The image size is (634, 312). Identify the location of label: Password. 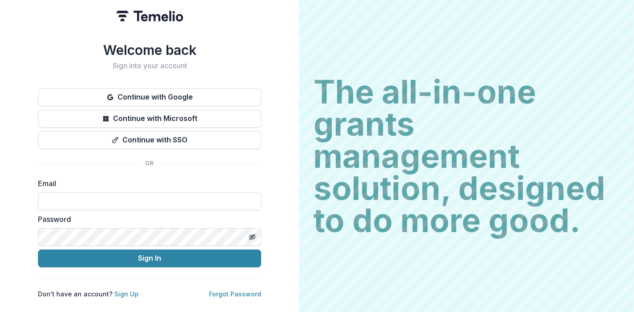
(147, 219).